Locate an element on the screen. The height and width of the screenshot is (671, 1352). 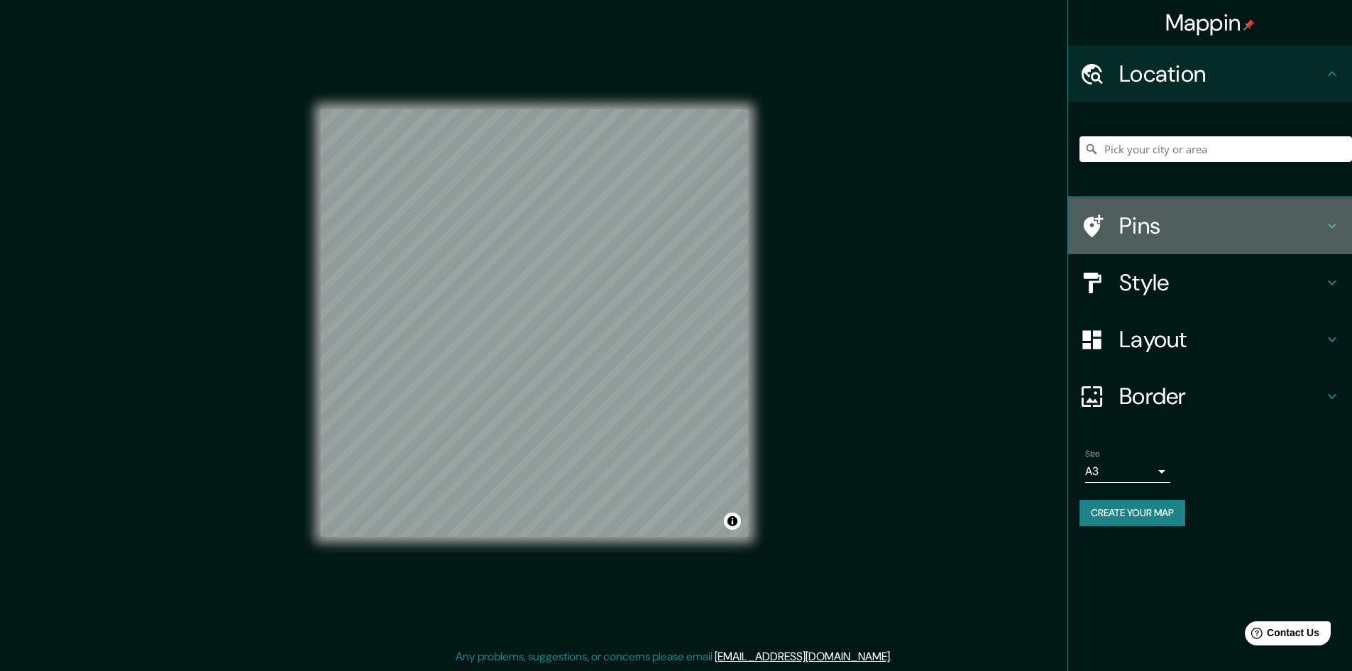
label: Size is located at coordinates (1093, 454).